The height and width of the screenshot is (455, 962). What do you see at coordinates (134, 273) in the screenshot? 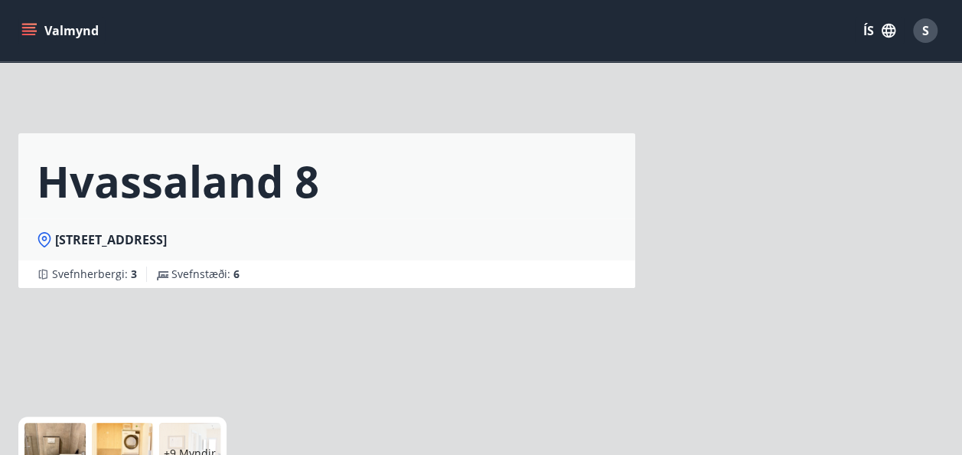
I see `span: 3` at bounding box center [134, 273].